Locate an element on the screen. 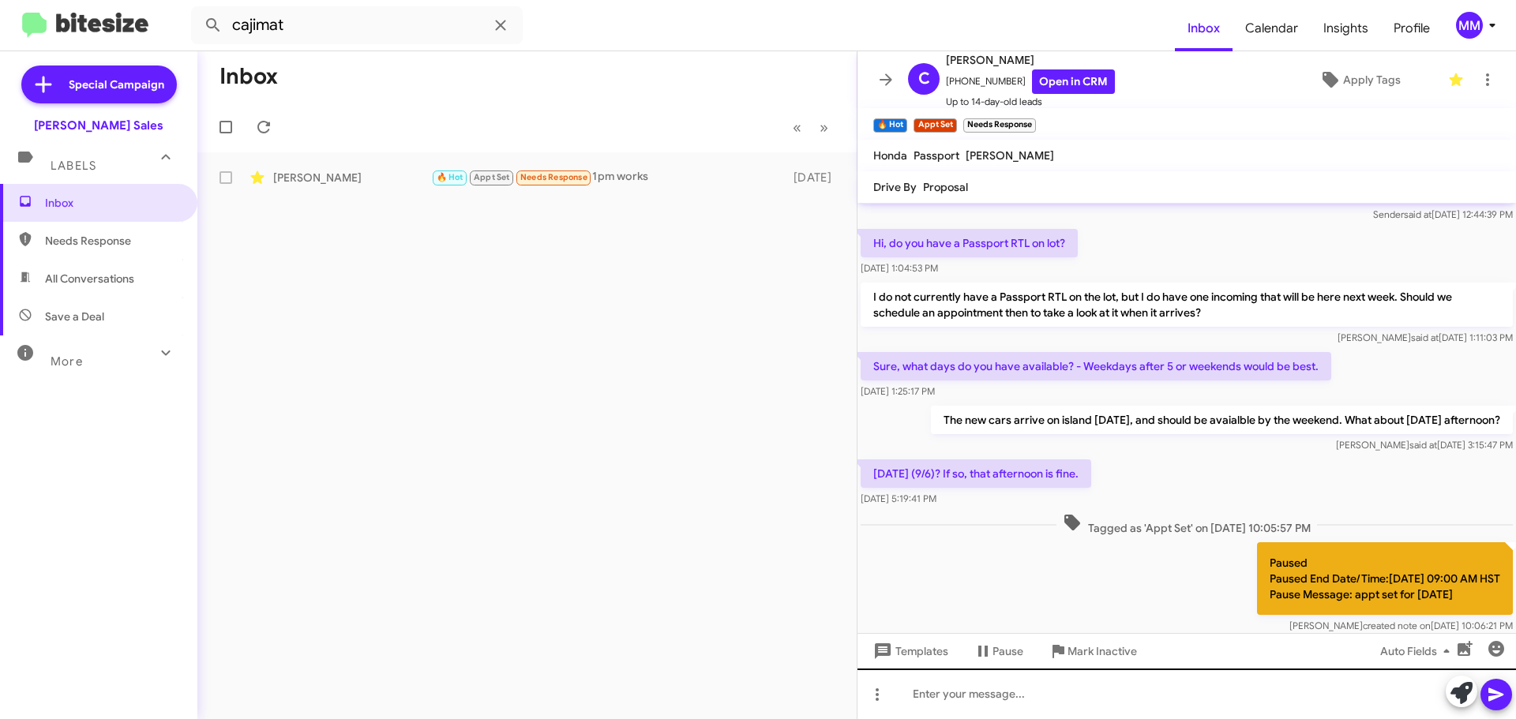 This screenshot has height=719, width=1516. a: Open in CRM is located at coordinates (1073, 81).